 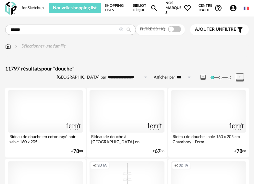 What do you see at coordinates (178, 8) in the screenshot?
I see `span: Nos marques` at bounding box center [178, 8].